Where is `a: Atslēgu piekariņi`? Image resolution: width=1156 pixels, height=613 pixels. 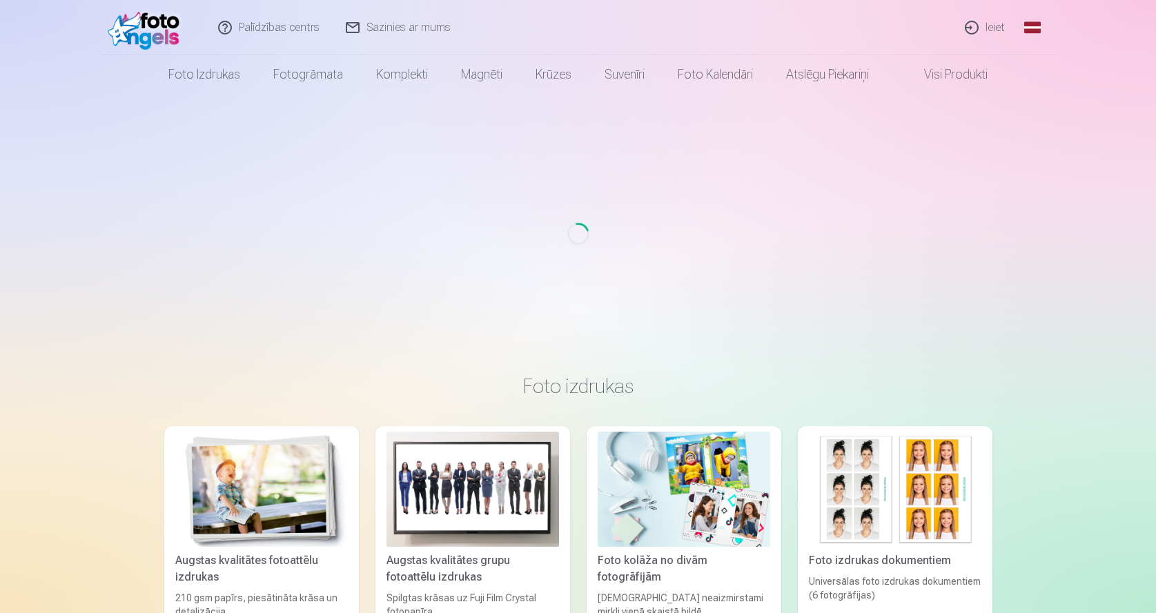
a: Atslēgu piekariņi is located at coordinates (827, 75).